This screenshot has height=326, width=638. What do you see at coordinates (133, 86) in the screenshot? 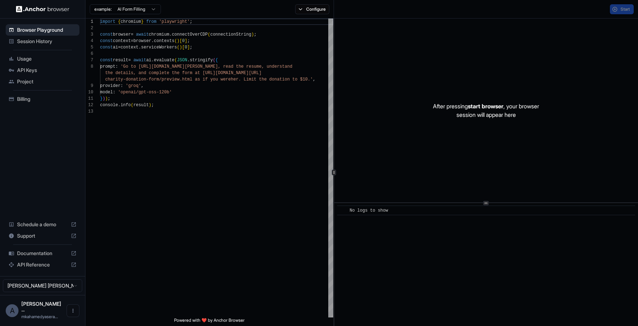
I see `span: 'groq'` at bounding box center [133, 86].